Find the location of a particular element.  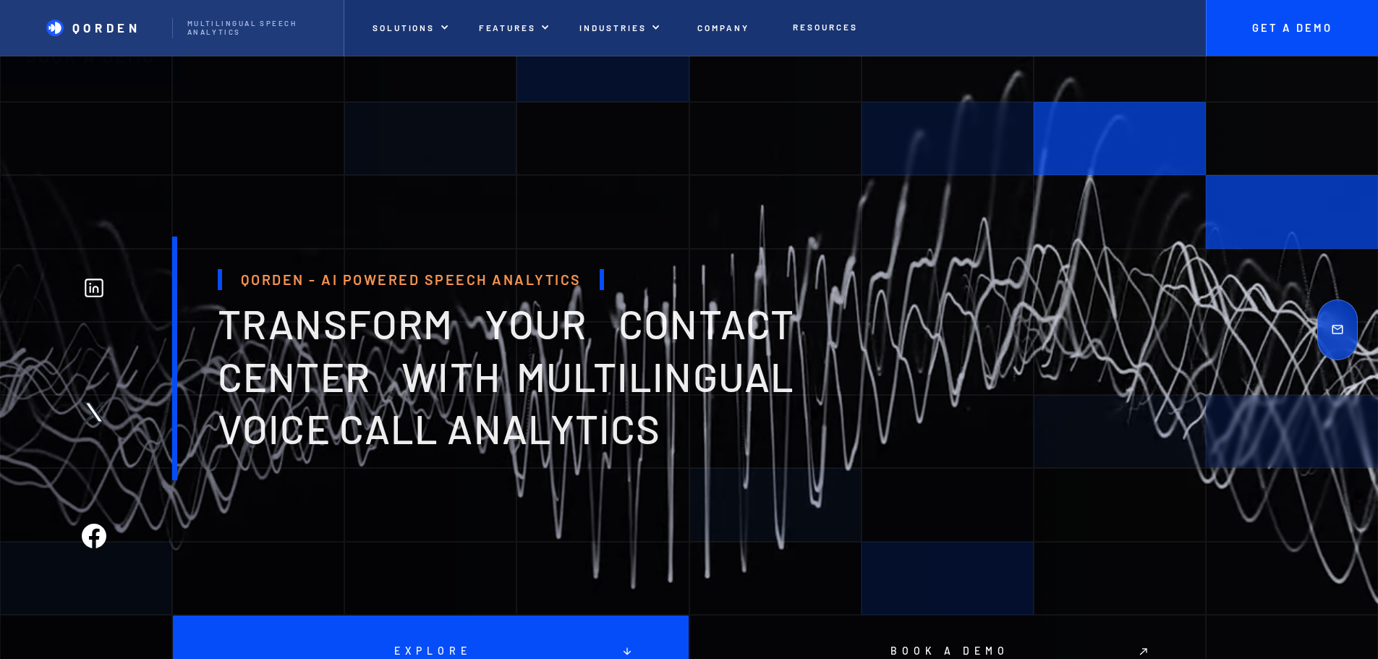

p: Multilingual Speech analytics is located at coordinates (258, 28).